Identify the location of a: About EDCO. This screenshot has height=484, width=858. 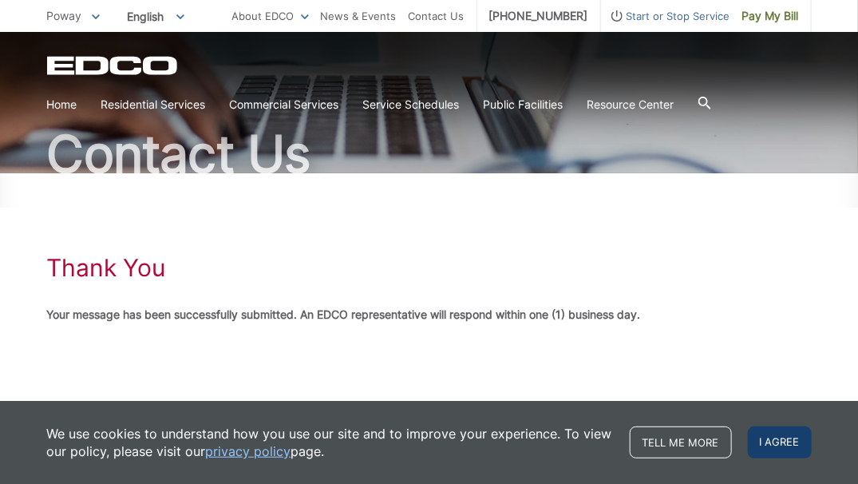
(271, 16).